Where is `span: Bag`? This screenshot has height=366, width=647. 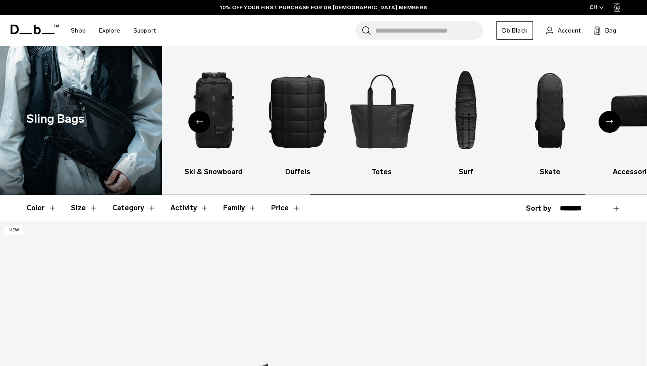
span: Bag is located at coordinates (610, 30).